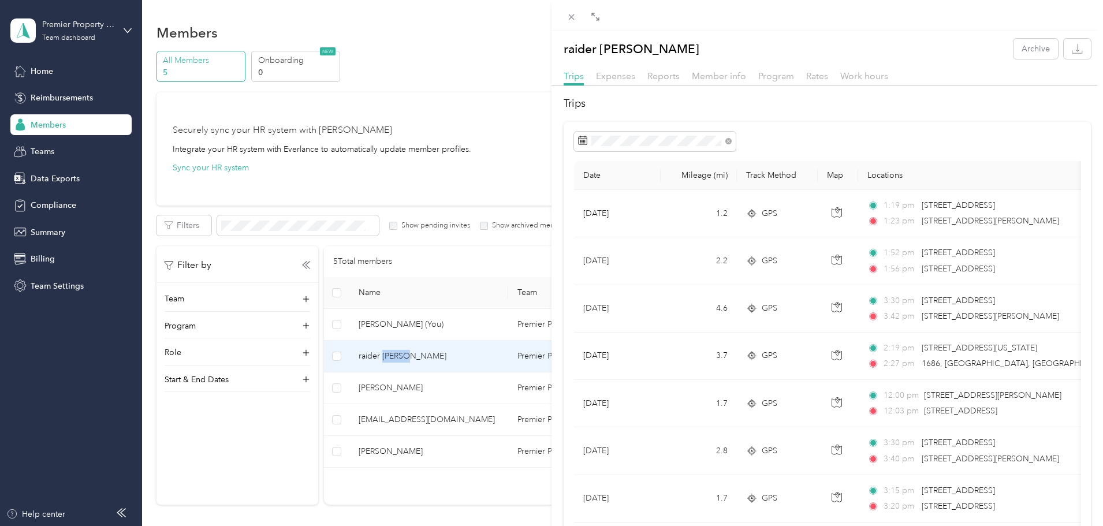 The image size is (1103, 526). I want to click on button: Archive, so click(1035, 48).